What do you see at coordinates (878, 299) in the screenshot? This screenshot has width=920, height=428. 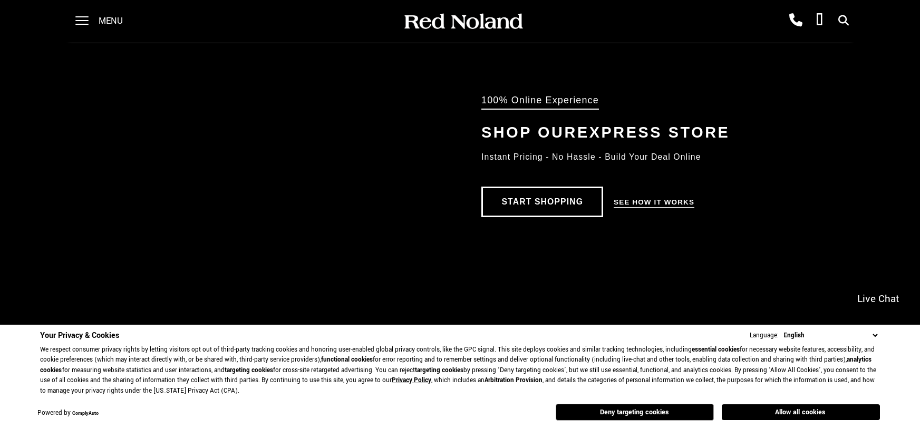 I see `a: Live Chat` at bounding box center [878, 299].